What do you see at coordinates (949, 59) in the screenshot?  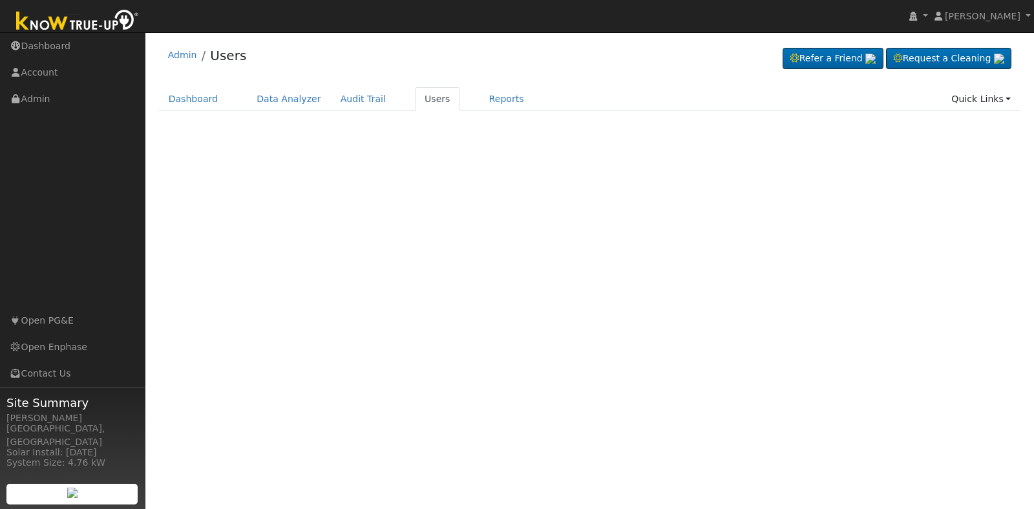 I see `a: Request a Cleaning` at bounding box center [949, 59].